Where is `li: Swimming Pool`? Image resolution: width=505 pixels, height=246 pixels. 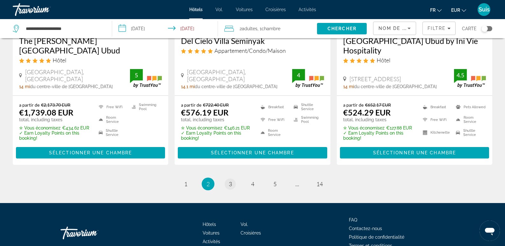 li: Swimming Pool is located at coordinates (145, 107).